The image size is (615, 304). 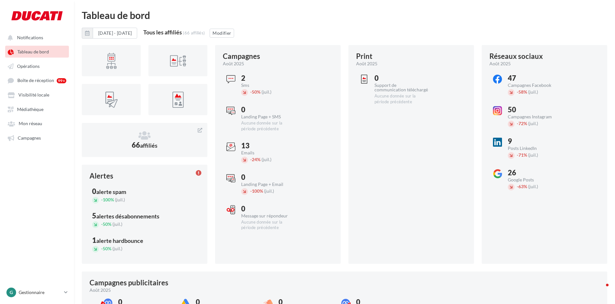 I want to click on div: Posts LinkedIn, so click(x=535, y=148).